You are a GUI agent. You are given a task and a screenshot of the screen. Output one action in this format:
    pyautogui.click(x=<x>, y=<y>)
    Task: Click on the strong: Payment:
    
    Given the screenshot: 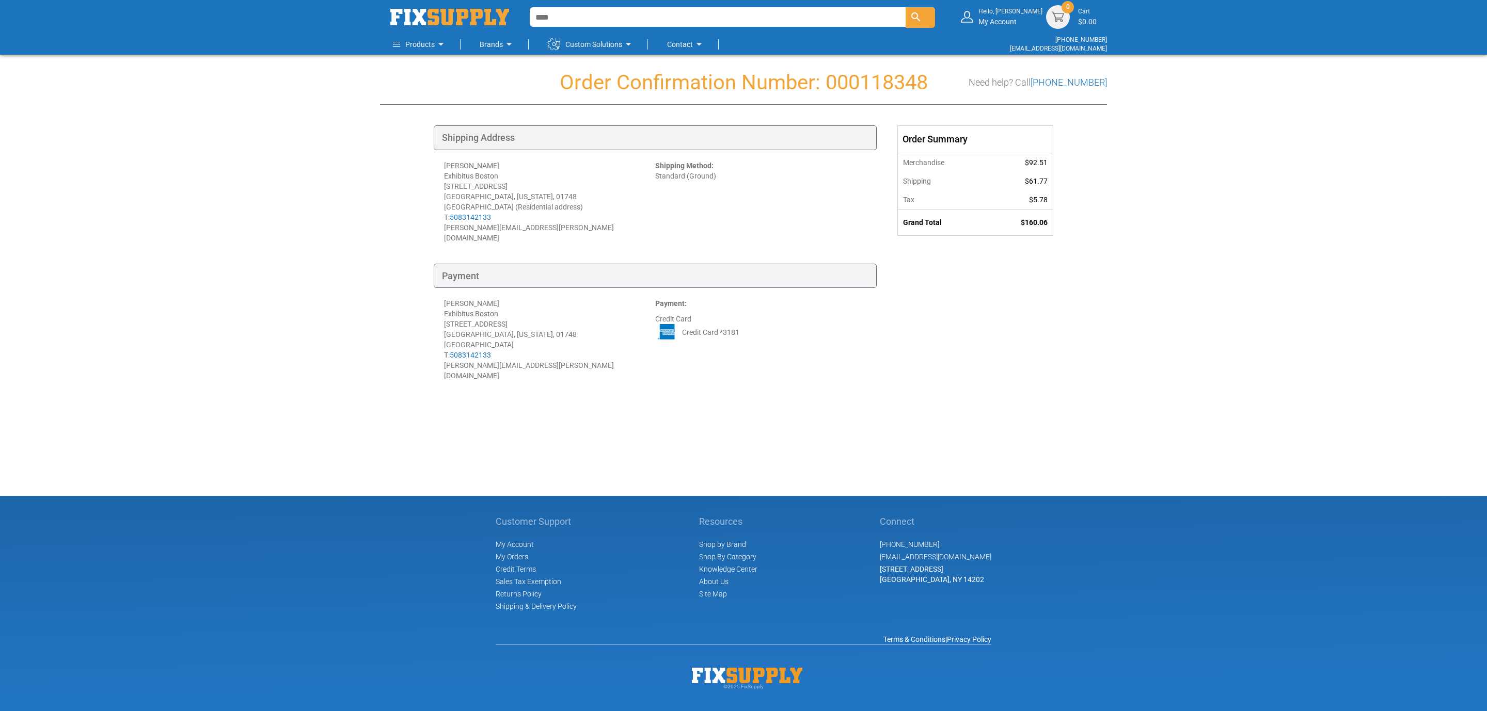 What is the action you would take?
    pyautogui.click(x=671, y=304)
    